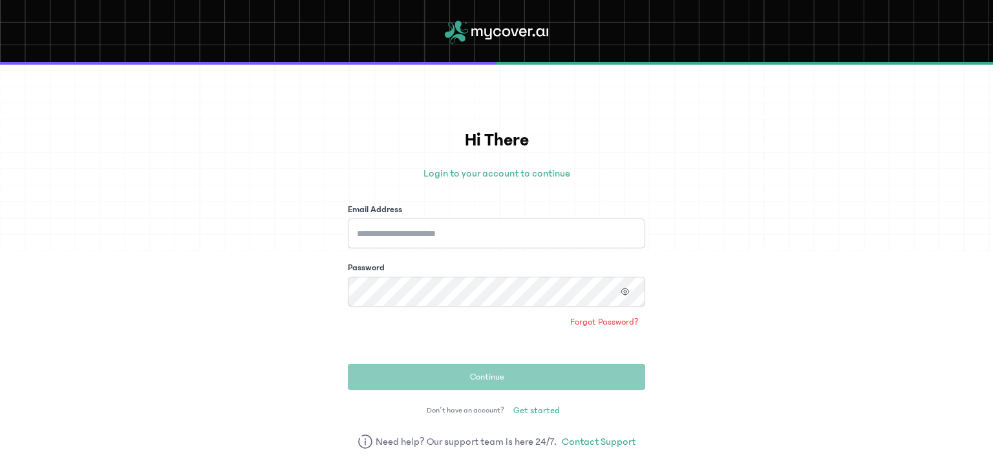 The image size is (993, 472). I want to click on label: Password, so click(366, 268).